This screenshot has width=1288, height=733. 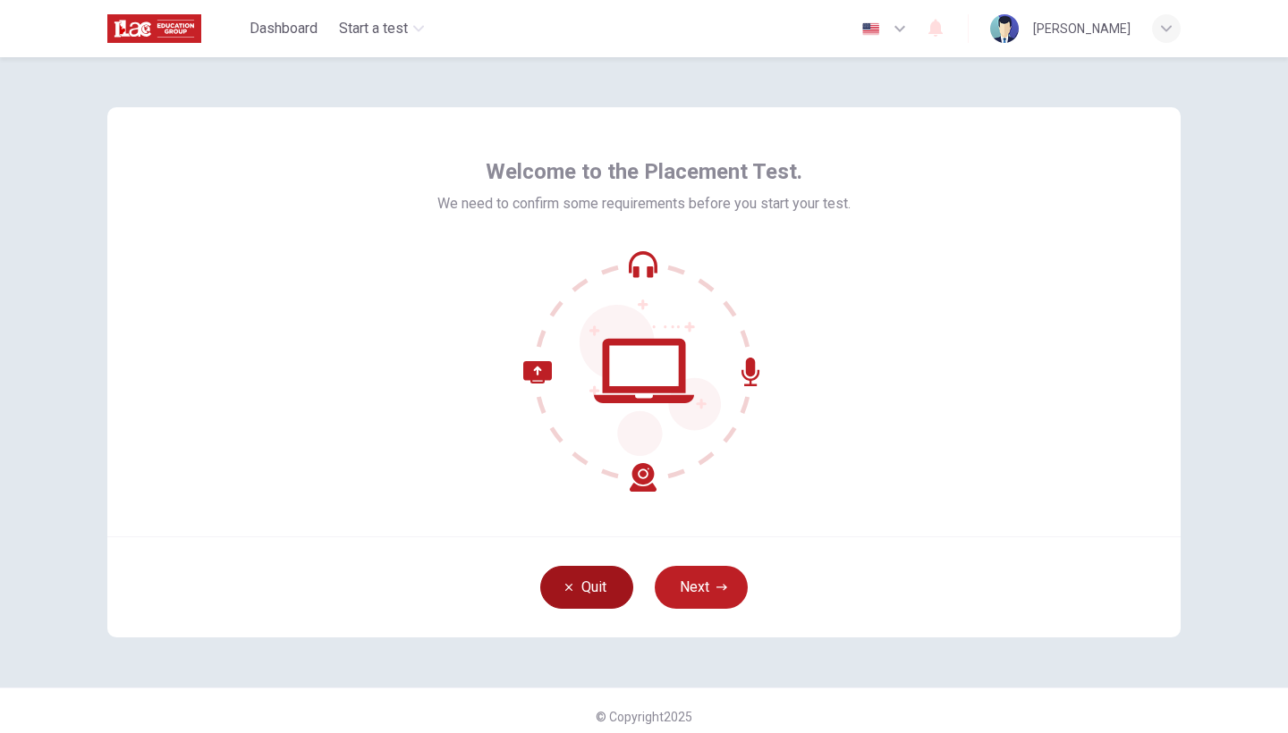 I want to click on a: Dashboard, so click(x=284, y=29).